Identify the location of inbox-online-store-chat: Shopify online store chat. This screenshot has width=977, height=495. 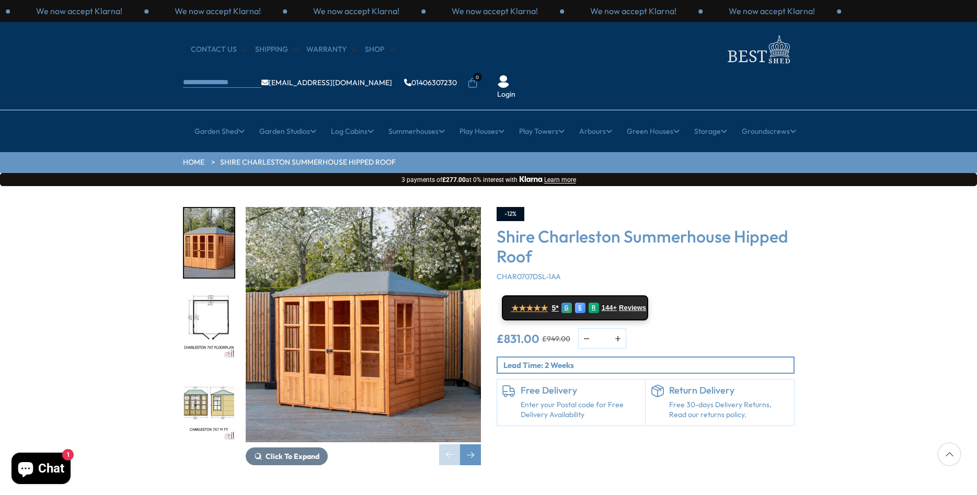
(41, 469).